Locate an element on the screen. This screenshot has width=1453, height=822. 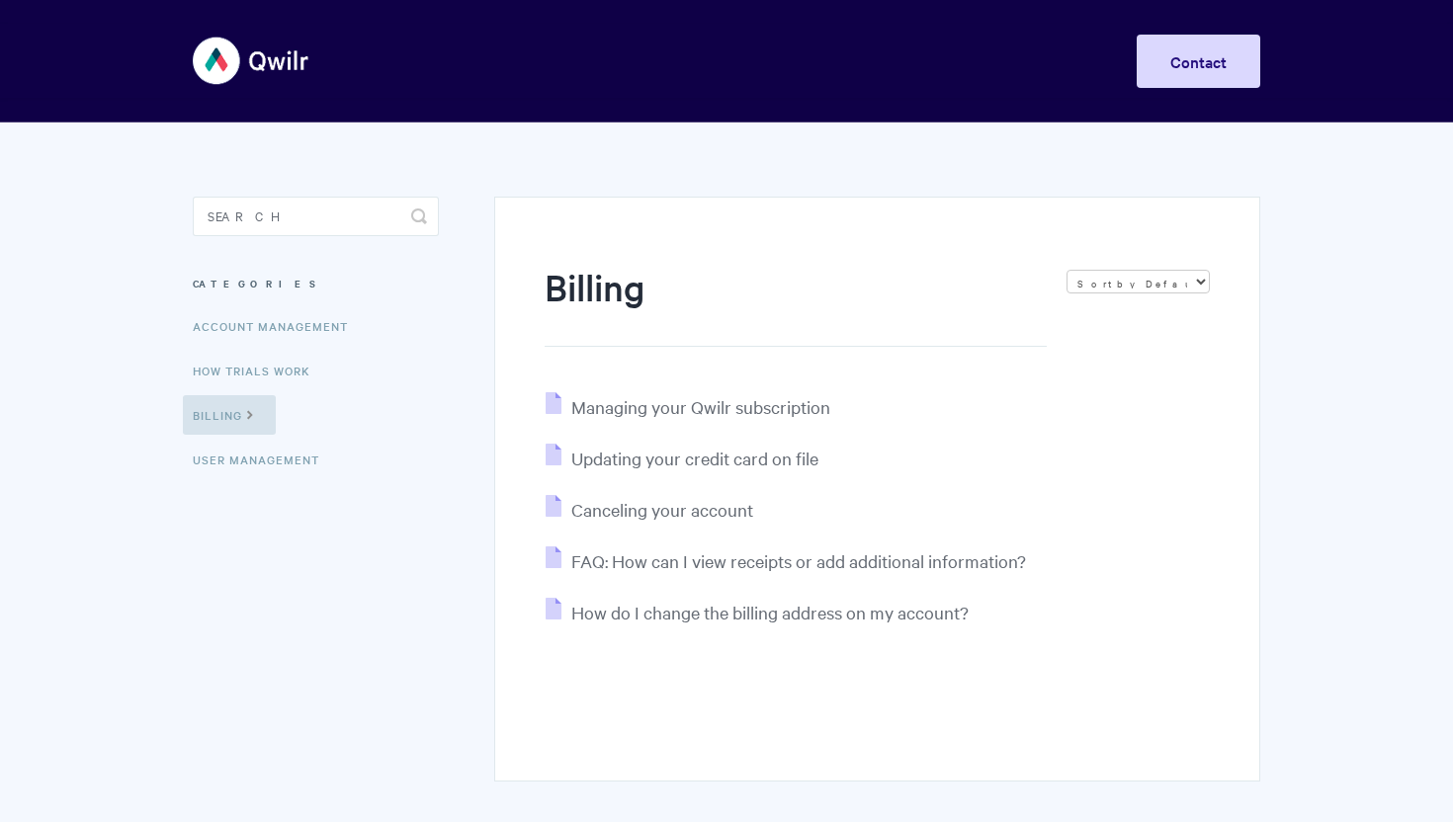
a: User Management is located at coordinates (263, 460).